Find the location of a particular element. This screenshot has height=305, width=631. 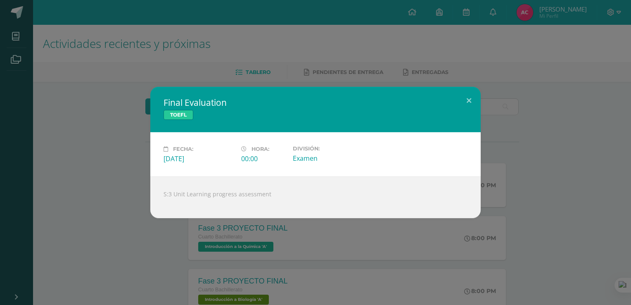

span: Fecha: is located at coordinates (183, 149).